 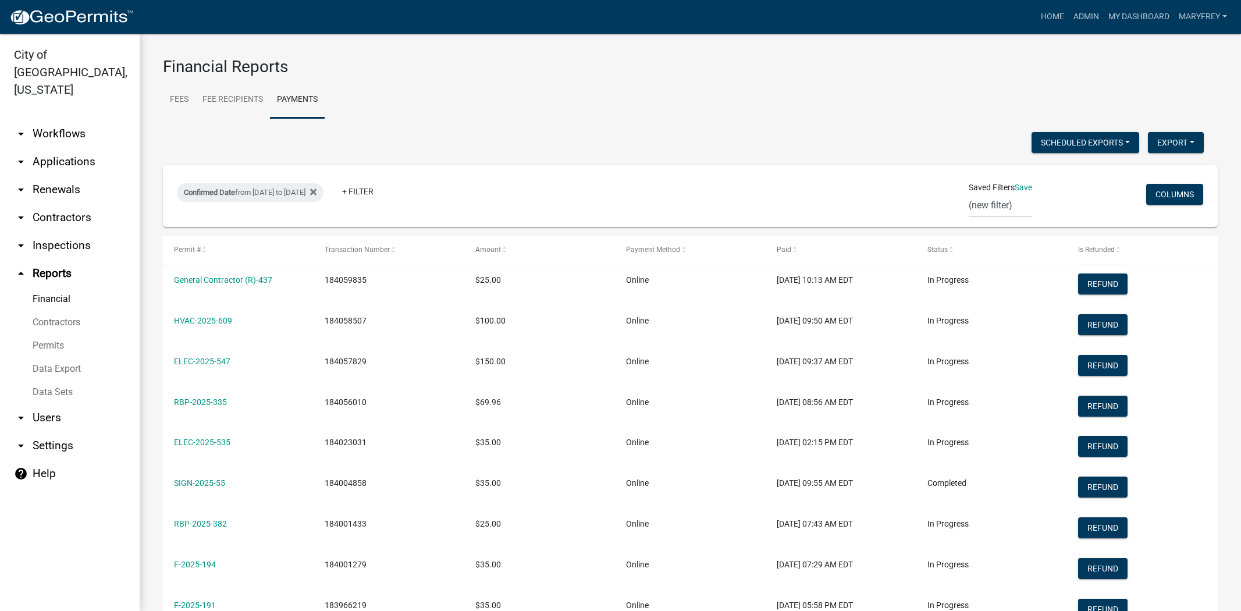 What do you see at coordinates (357, 250) in the screenshot?
I see `span: Transaction Number` at bounding box center [357, 250].